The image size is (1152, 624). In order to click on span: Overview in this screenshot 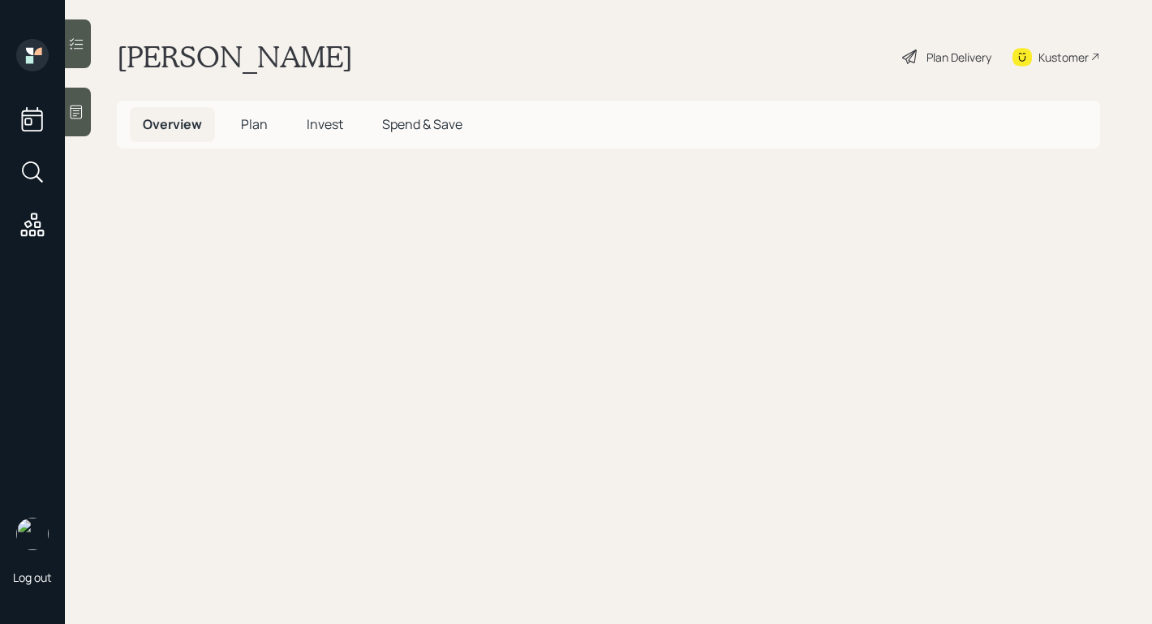, I will do `click(172, 124)`.